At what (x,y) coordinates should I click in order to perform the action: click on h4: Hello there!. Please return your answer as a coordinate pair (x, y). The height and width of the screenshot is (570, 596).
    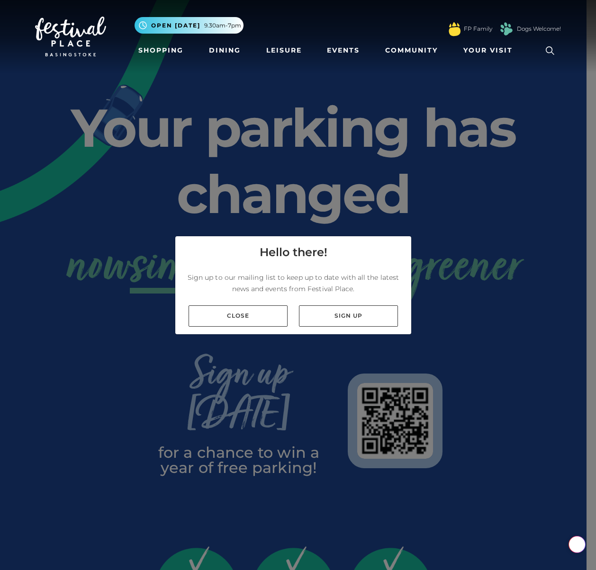
    Looking at the image, I should click on (293, 252).